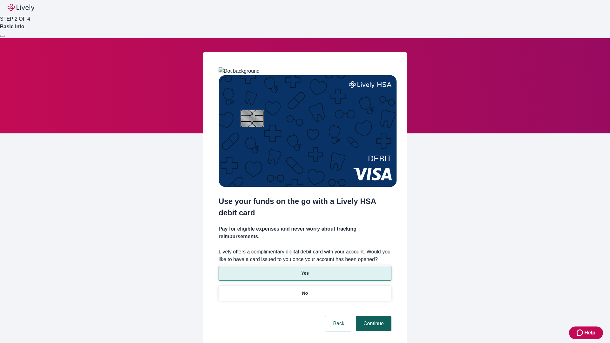 The height and width of the screenshot is (343, 610). What do you see at coordinates (307, 131) in the screenshot?
I see `img: Debit card` at bounding box center [307, 131].